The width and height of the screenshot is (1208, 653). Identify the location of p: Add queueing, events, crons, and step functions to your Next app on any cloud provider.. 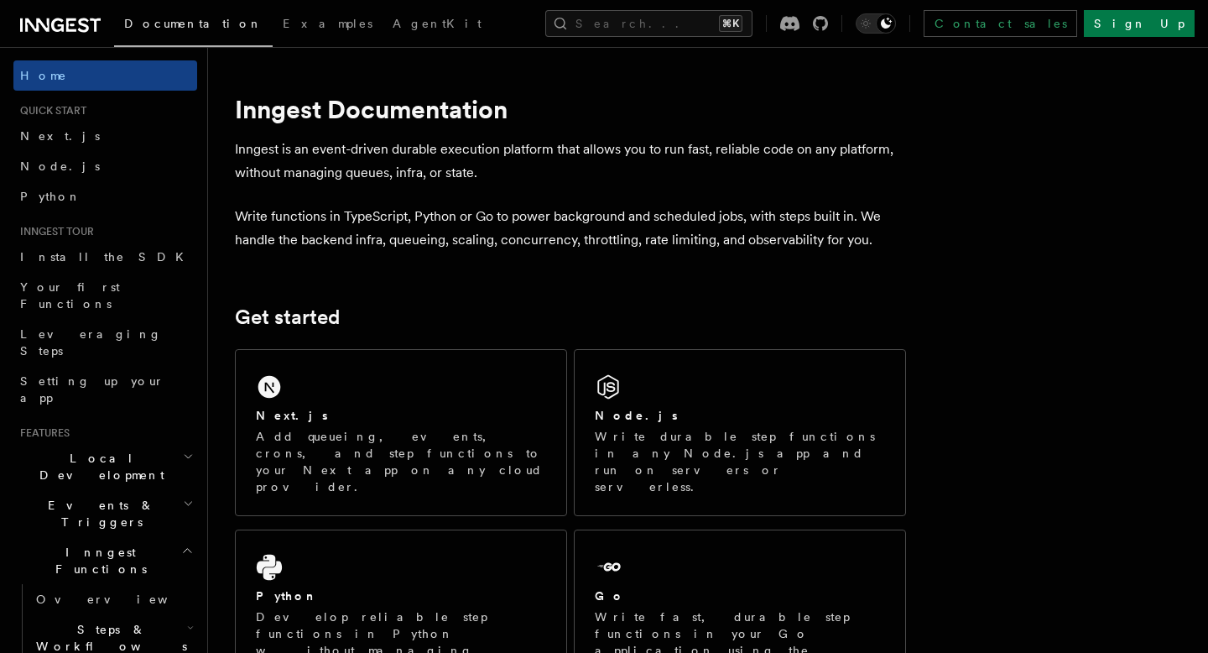
(401, 461).